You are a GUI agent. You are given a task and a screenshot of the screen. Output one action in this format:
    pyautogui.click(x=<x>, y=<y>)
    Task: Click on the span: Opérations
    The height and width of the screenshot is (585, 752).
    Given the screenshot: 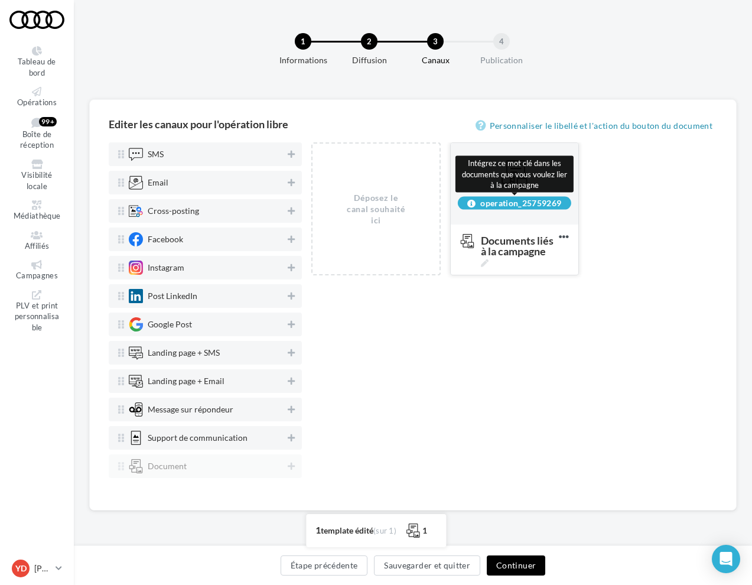 What is the action you would take?
    pyautogui.click(x=37, y=102)
    